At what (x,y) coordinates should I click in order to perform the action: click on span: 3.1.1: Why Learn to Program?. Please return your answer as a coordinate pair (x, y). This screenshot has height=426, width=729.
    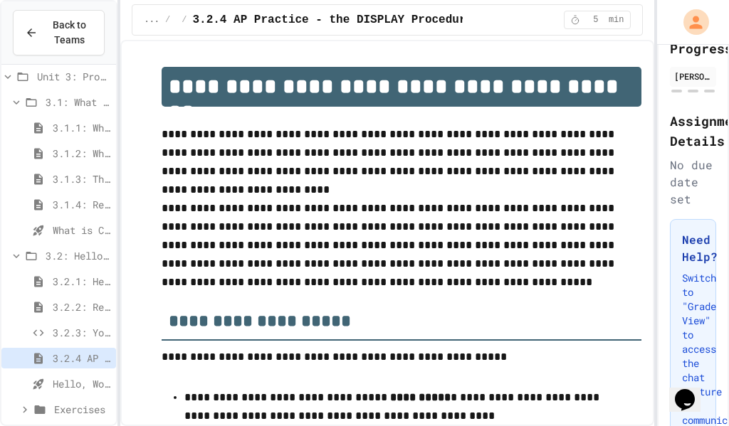
    Looking at the image, I should click on (81, 127).